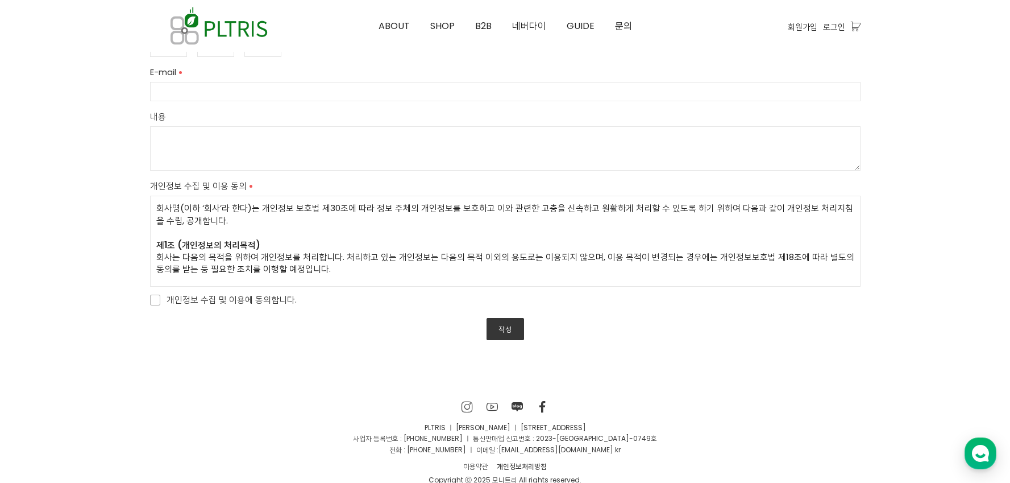 This screenshot has height=483, width=1010. I want to click on a: GUIDE, so click(580, 26).